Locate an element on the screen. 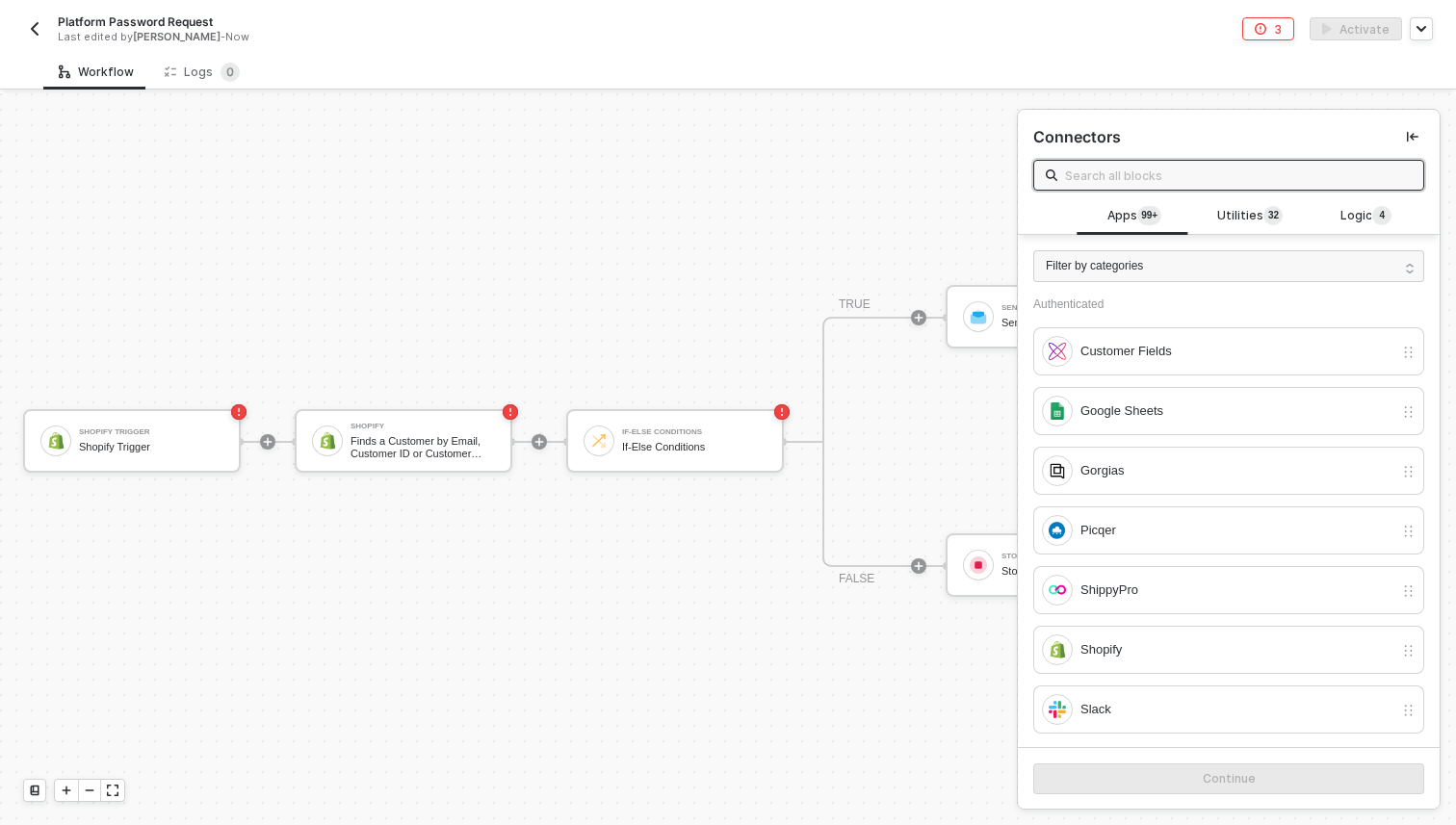 This screenshot has height=825, width=1456. sup: 32 is located at coordinates (1272, 216).